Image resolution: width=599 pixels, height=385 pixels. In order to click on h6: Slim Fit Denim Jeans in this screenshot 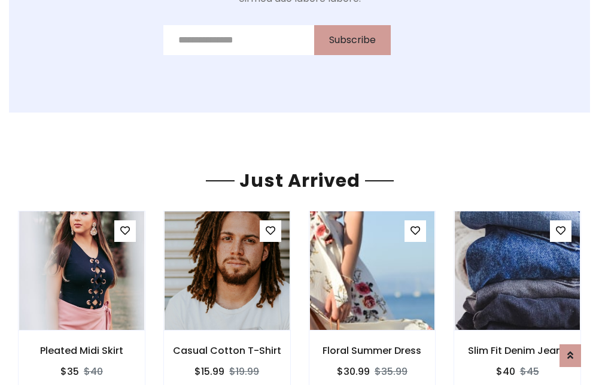, I will do `click(517, 350)`.